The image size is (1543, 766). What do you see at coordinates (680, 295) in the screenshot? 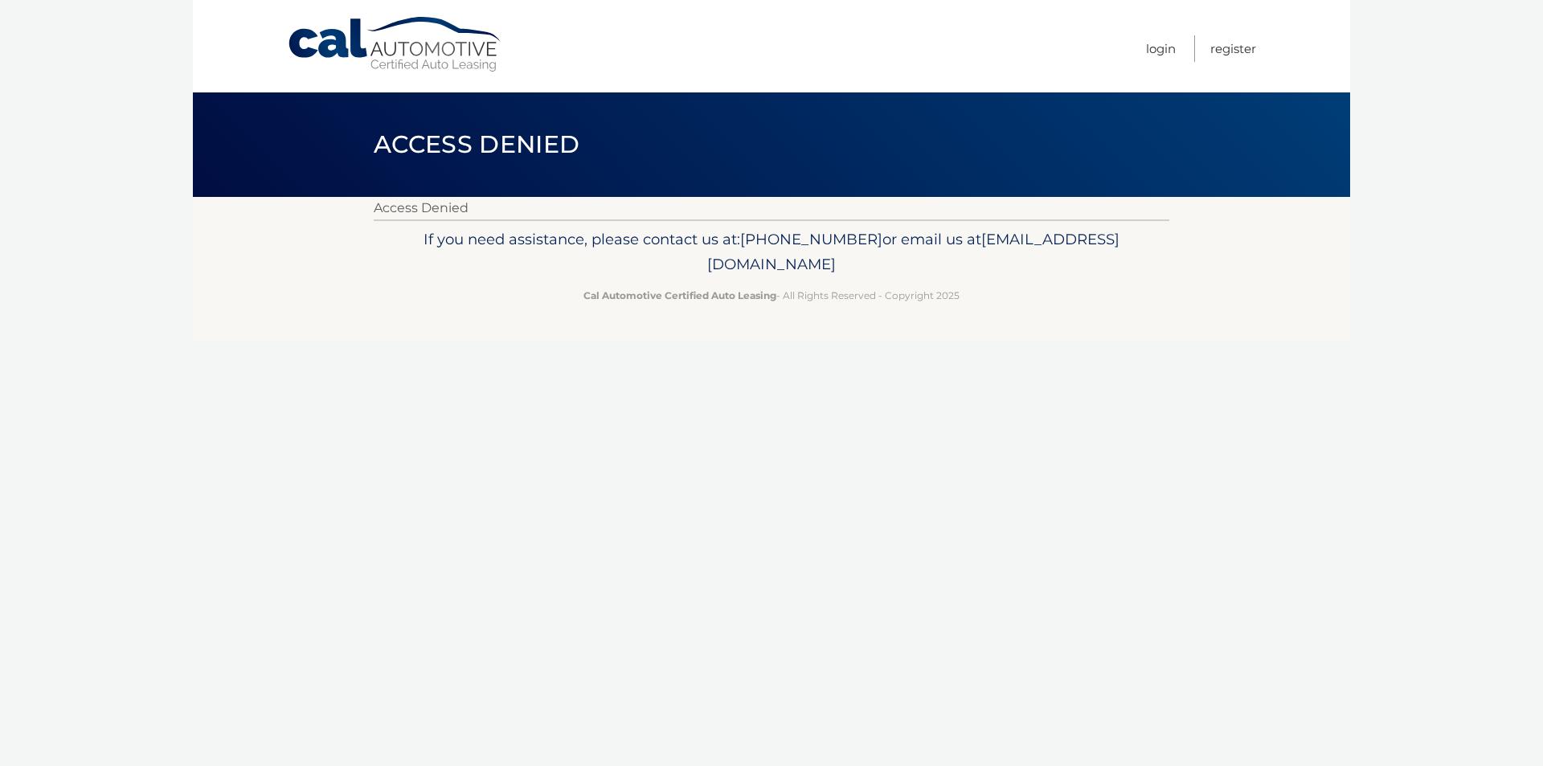
I see `strong: Cal Automotive Certified Auto Leasing` at bounding box center [680, 295].